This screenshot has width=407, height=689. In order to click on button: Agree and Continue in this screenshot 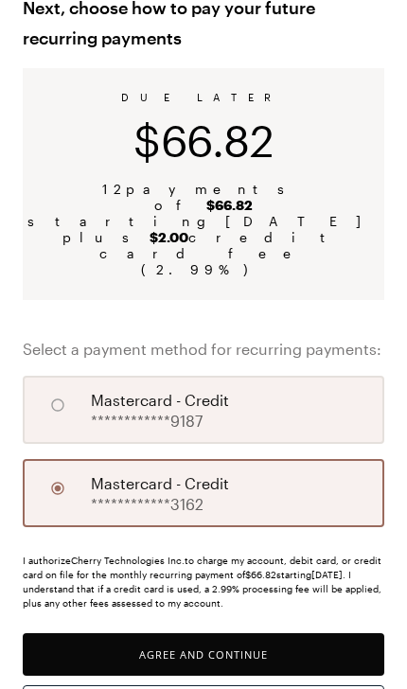, I will do `click(203, 654)`.